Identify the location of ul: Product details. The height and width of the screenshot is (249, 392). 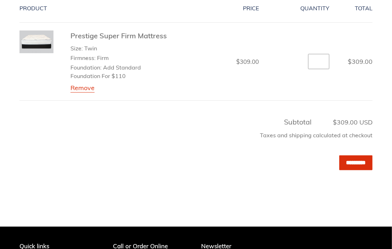
(120, 61).